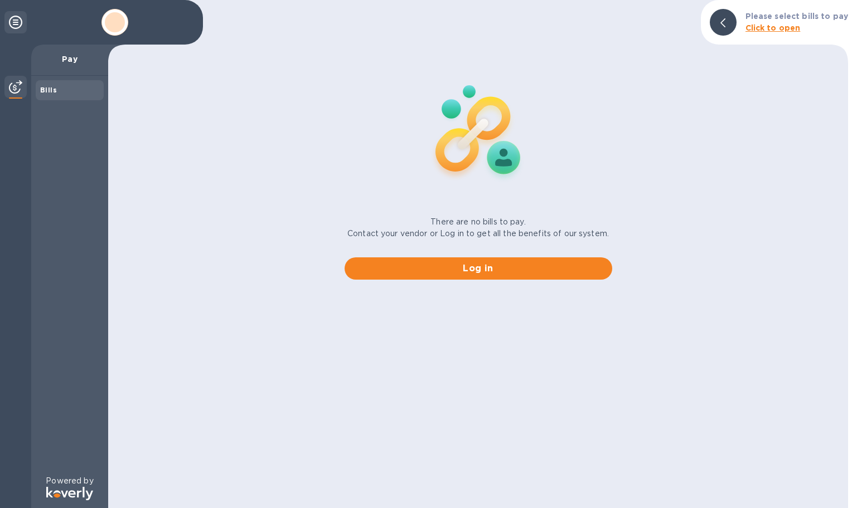 The image size is (857, 508). What do you see at coordinates (48, 90) in the screenshot?
I see `b: Bills` at bounding box center [48, 90].